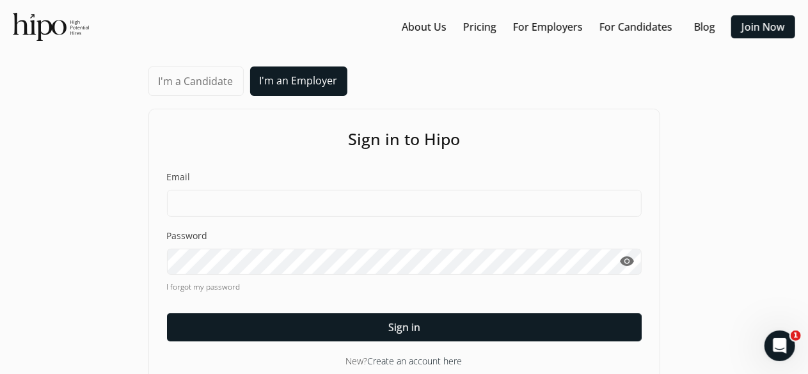 The image size is (808, 374). Describe the element at coordinates (763, 27) in the screenshot. I see `a: Join Now` at that location.